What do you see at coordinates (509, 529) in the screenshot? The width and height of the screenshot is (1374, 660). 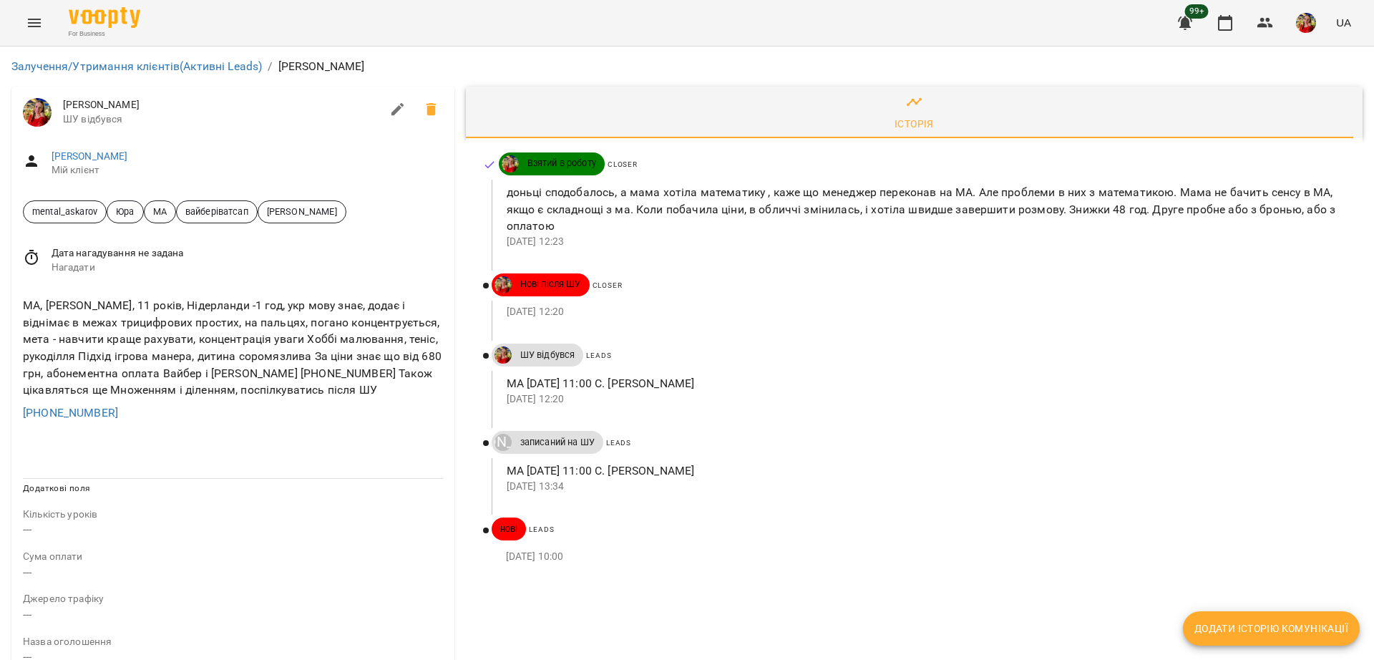 I see `span: нові` at bounding box center [509, 529].